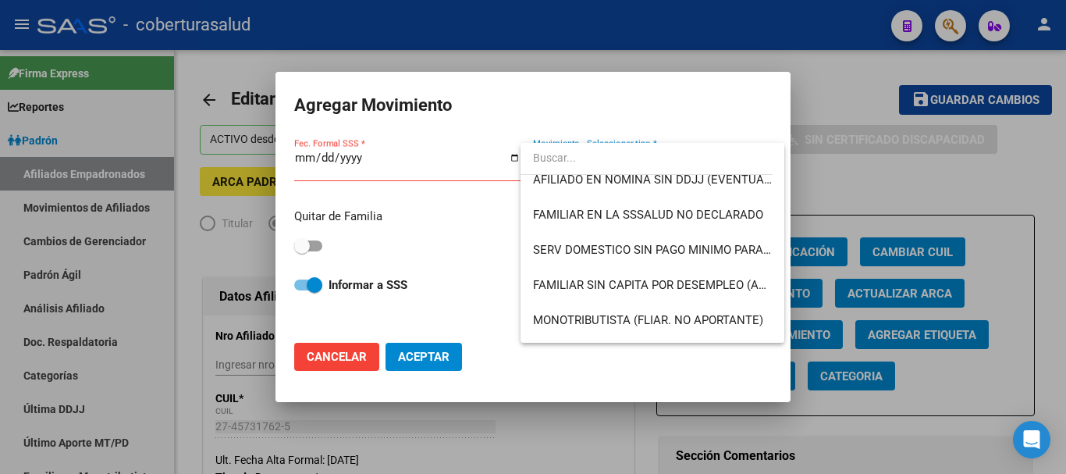 The image size is (1066, 474). Describe the element at coordinates (1031, 439) in the screenshot. I see `div: Open Intercom Messenger` at that location.